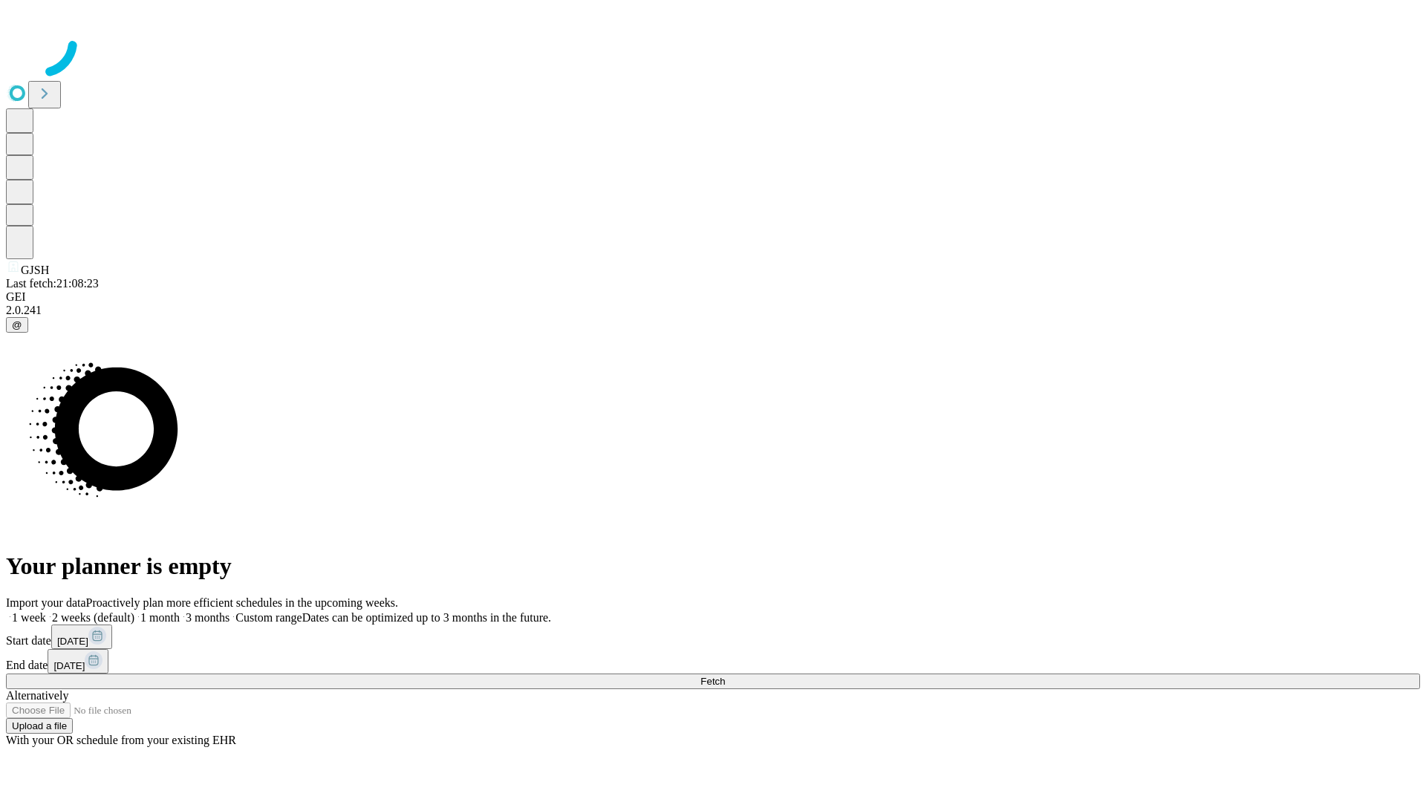  I want to click on span: 1 week, so click(29, 617).